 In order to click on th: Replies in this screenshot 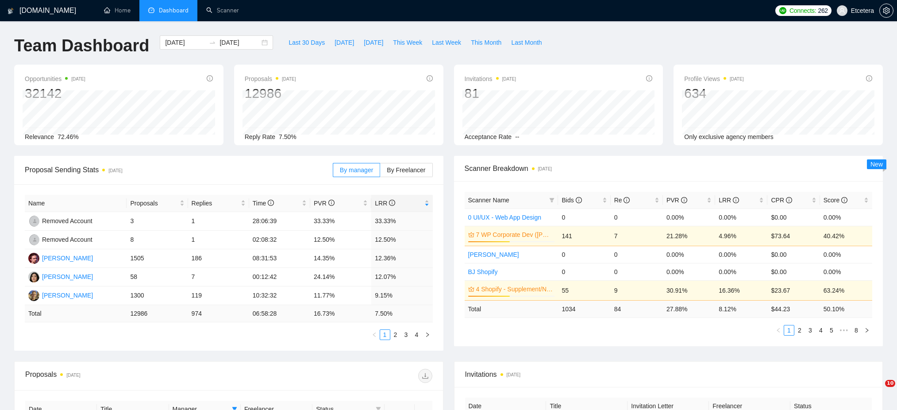, I will do `click(219, 203)`.